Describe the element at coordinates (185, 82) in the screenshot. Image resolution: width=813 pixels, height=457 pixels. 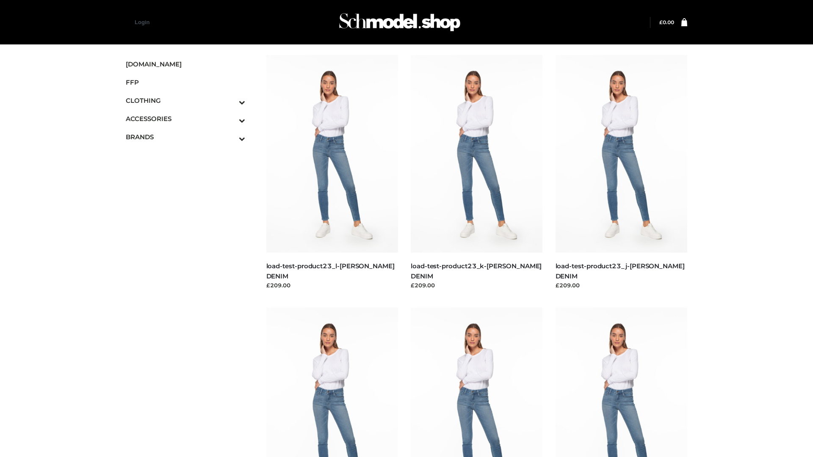
I see `span: FFP` at that location.